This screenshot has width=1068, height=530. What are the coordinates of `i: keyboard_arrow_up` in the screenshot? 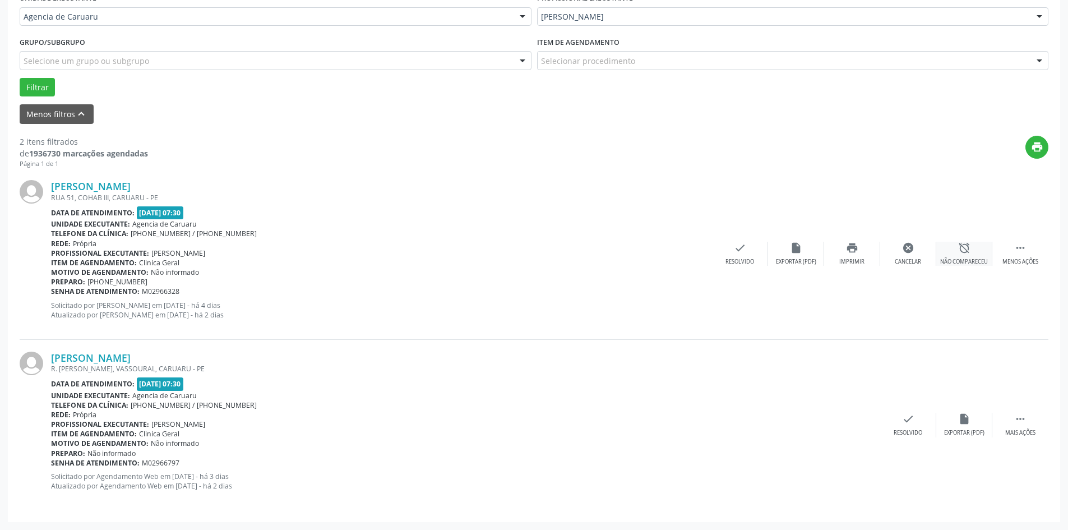 It's located at (81, 114).